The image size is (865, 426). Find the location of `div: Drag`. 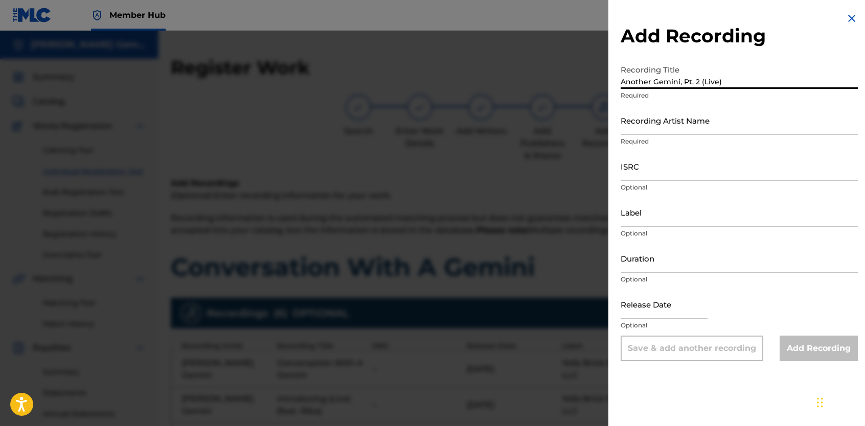

div: Drag is located at coordinates (820, 403).